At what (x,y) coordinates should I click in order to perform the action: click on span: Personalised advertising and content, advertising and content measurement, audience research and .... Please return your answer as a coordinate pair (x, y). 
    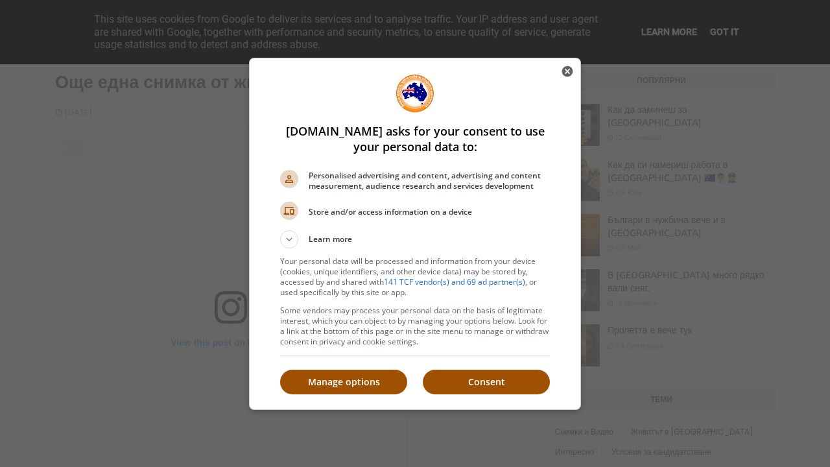
    Looking at the image, I should click on (429, 181).